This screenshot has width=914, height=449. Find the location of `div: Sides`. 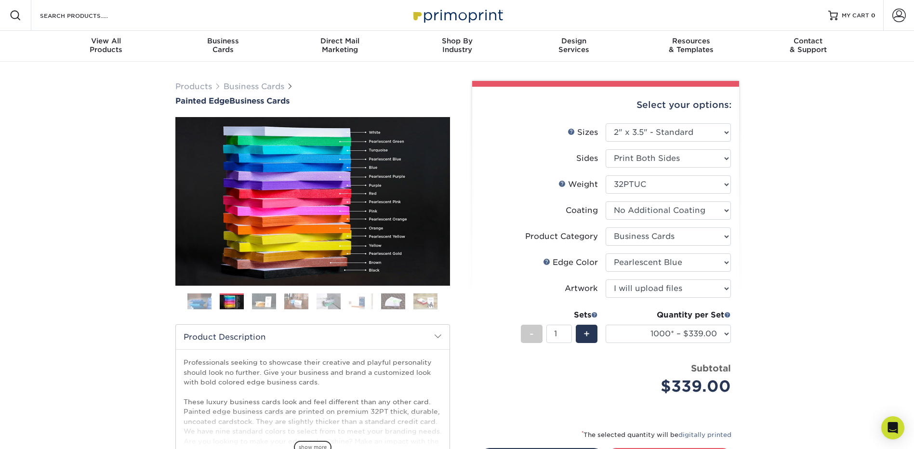

div: Sides is located at coordinates (587, 159).